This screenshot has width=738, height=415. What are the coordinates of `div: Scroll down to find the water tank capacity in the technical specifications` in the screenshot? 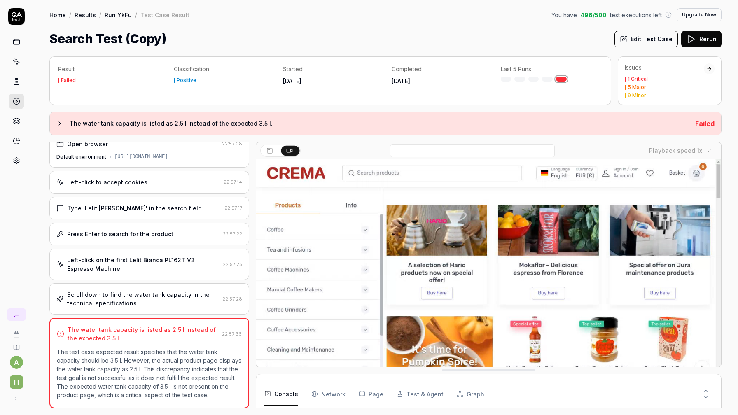 It's located at (143, 299).